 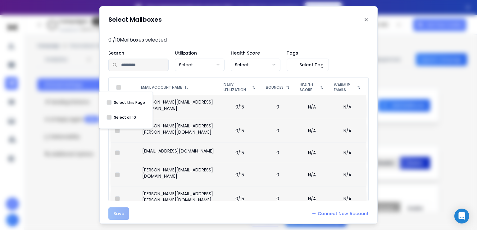 What do you see at coordinates (125, 118) in the screenshot?
I see `label: Select all 10` at bounding box center [125, 118].